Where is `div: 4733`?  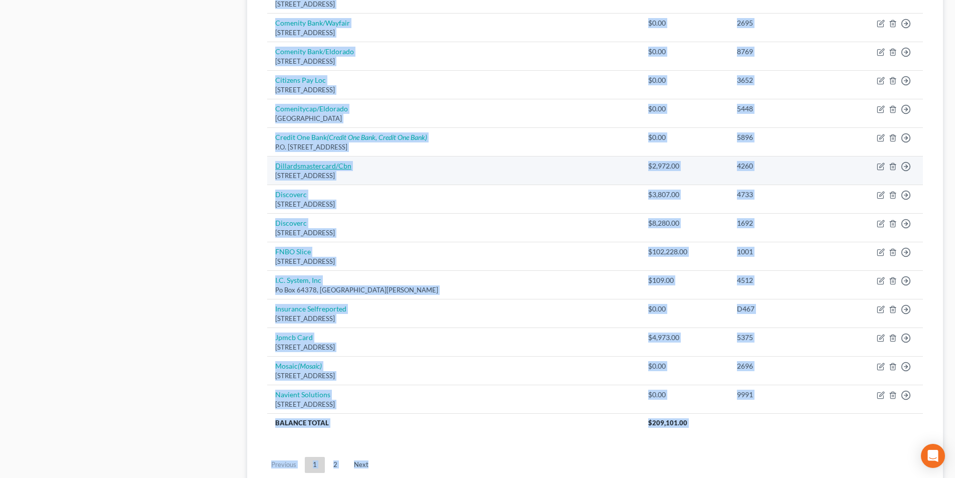
div: 4733 is located at coordinates (782, 195).